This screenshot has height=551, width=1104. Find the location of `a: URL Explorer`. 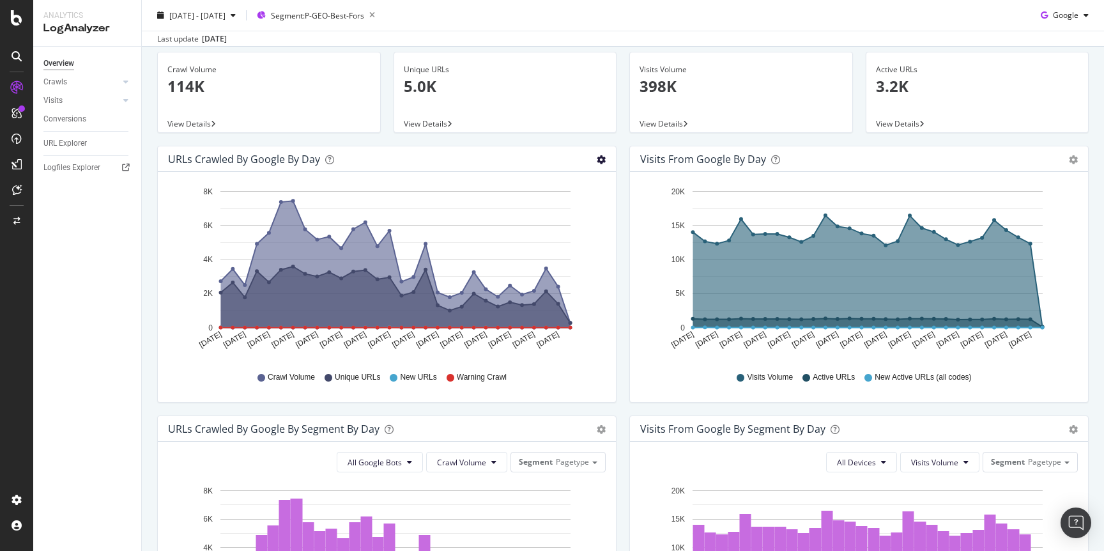

a: URL Explorer is located at coordinates (88, 143).